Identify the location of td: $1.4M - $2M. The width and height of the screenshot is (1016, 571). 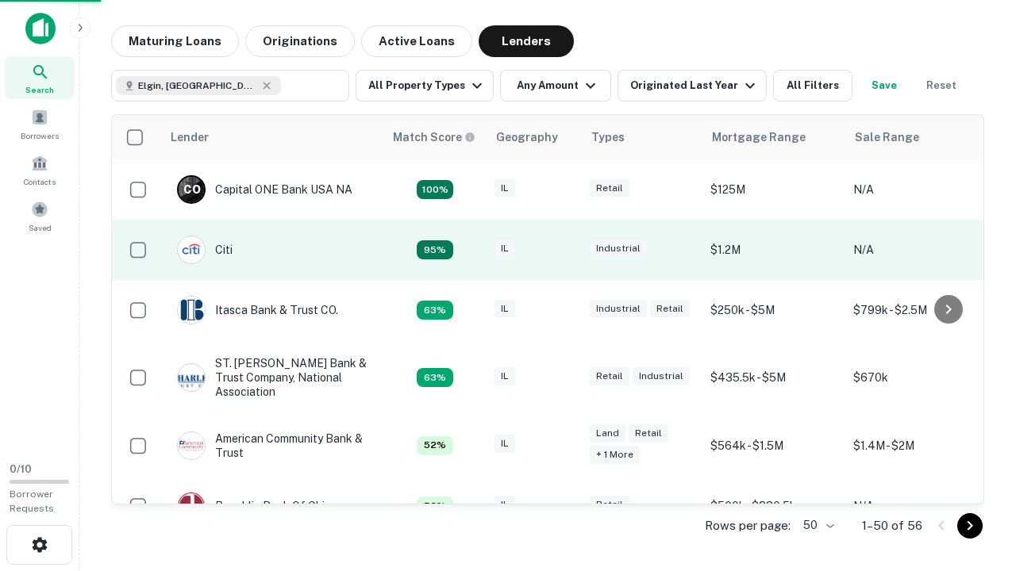
(916, 446).